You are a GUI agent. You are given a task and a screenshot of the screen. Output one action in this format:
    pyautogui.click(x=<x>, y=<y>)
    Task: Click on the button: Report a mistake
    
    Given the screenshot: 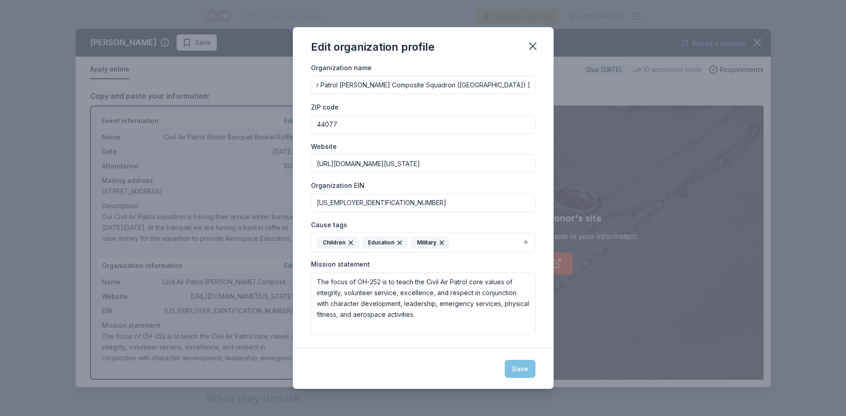 What is the action you would take?
    pyautogui.click(x=714, y=43)
    